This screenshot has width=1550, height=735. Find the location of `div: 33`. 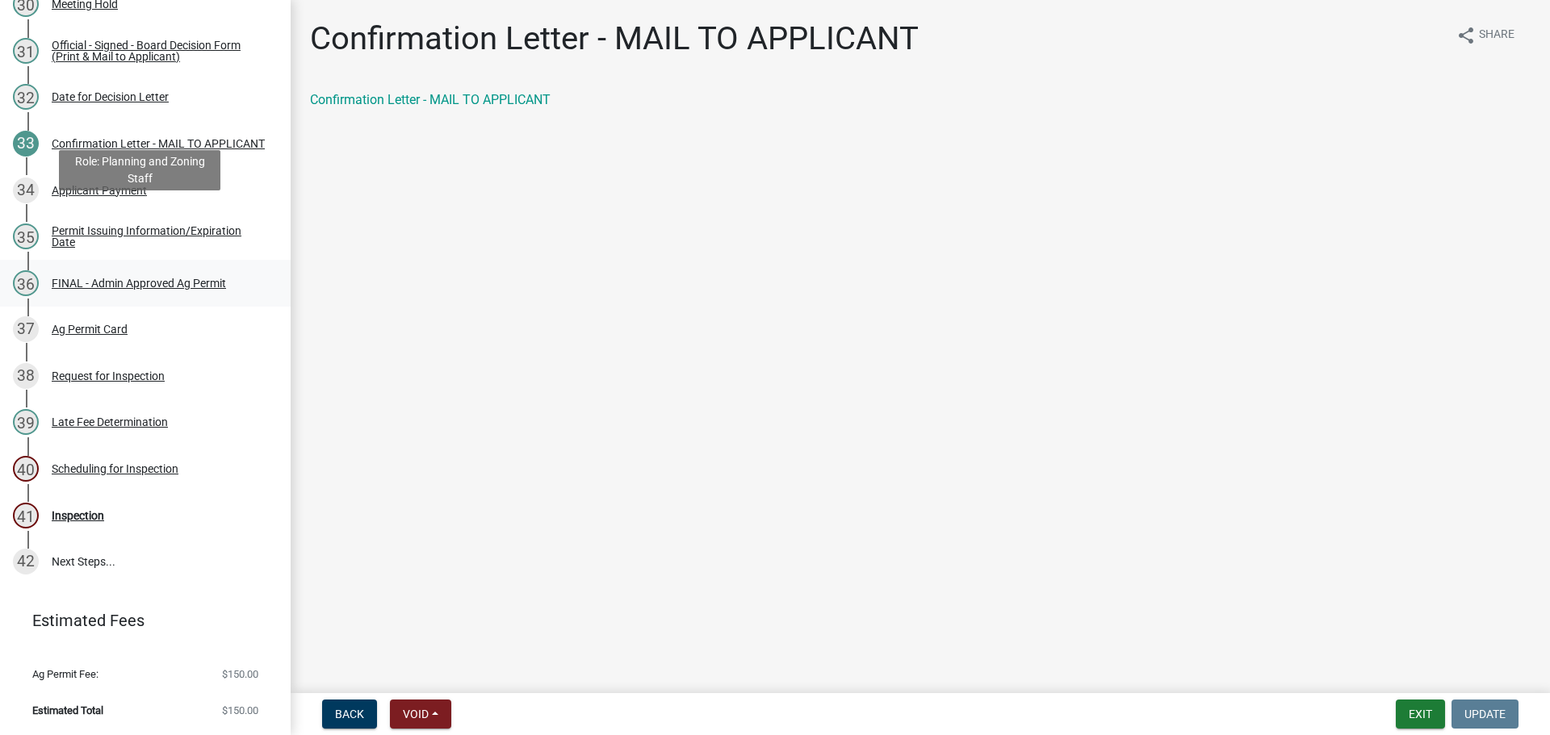

div: 33 is located at coordinates (26, 144).